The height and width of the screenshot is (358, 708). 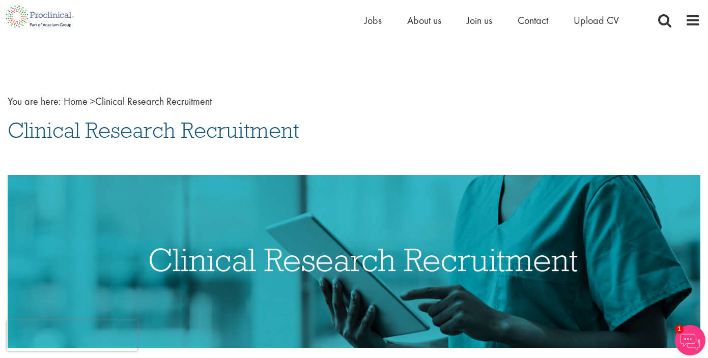 I want to click on span: Join us, so click(x=480, y=20).